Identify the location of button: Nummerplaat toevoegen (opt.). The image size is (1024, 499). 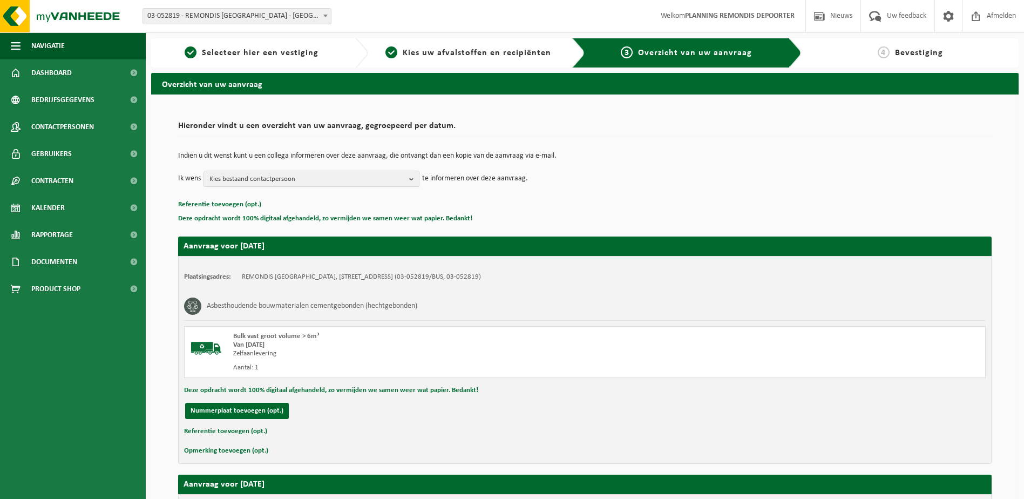
(237, 411).